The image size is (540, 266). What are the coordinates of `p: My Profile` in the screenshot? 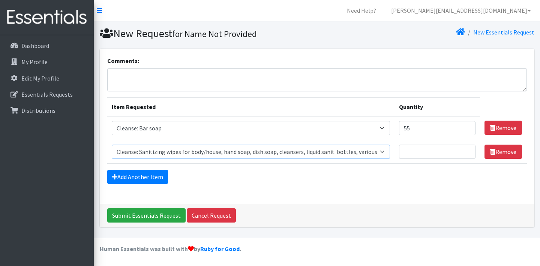 It's located at (35, 62).